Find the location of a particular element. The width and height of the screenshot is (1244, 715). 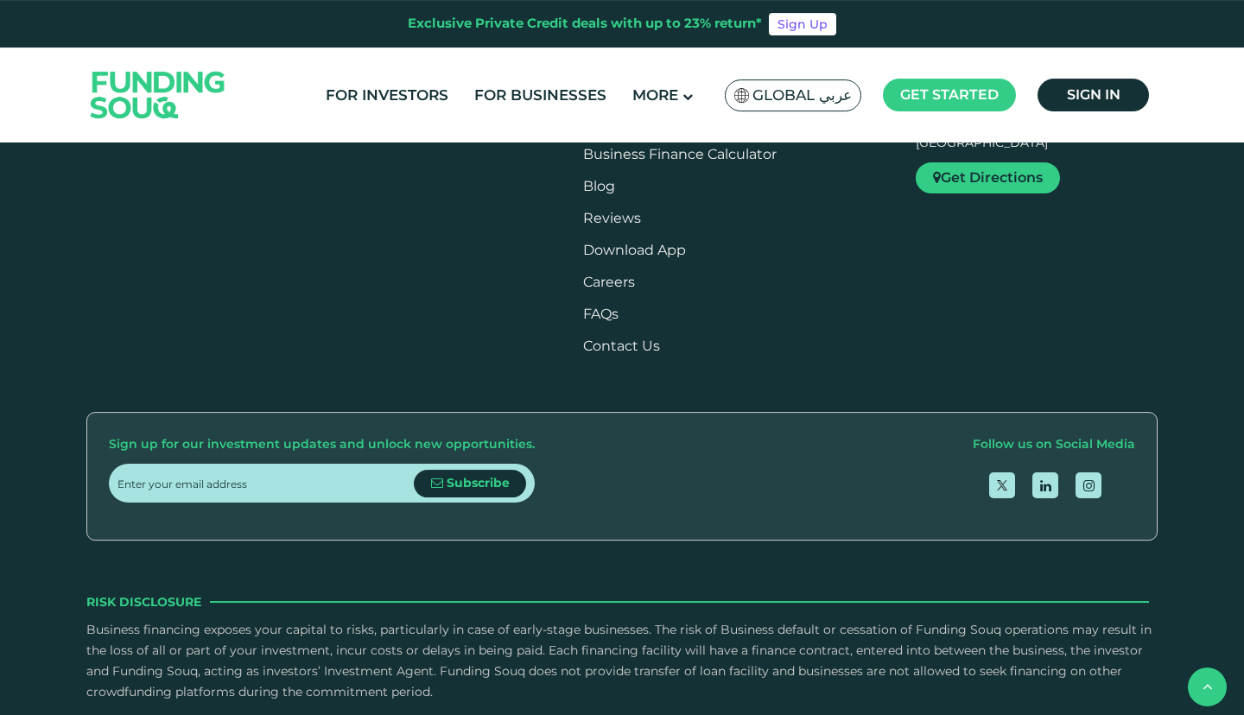

button: back is located at coordinates (1206, 687).